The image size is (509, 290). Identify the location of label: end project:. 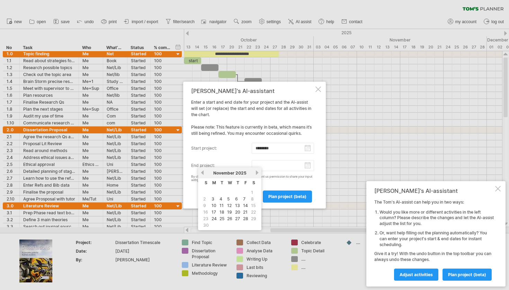
(221, 166).